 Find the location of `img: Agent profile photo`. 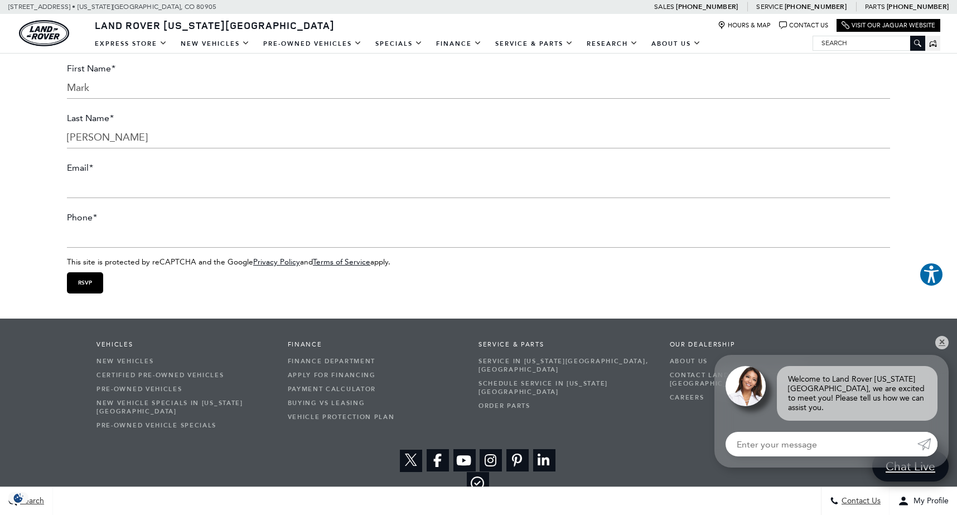

img: Agent profile photo is located at coordinates (746, 386).